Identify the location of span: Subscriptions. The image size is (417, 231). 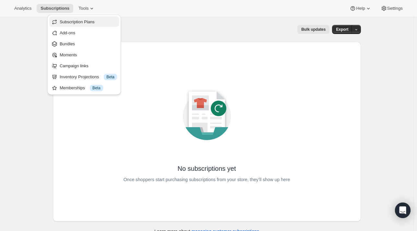
(55, 8).